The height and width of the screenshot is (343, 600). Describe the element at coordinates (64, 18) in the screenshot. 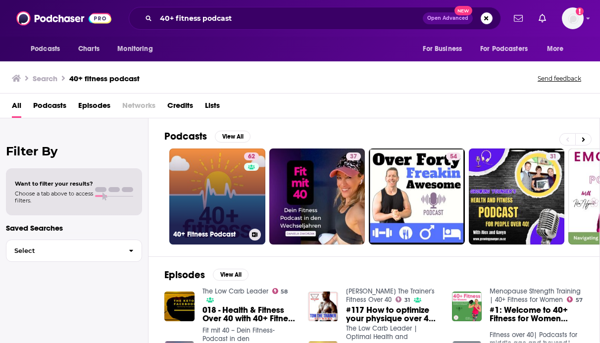

I see `img: Podchaser - Follow, Share and Rate Podcasts` at that location.